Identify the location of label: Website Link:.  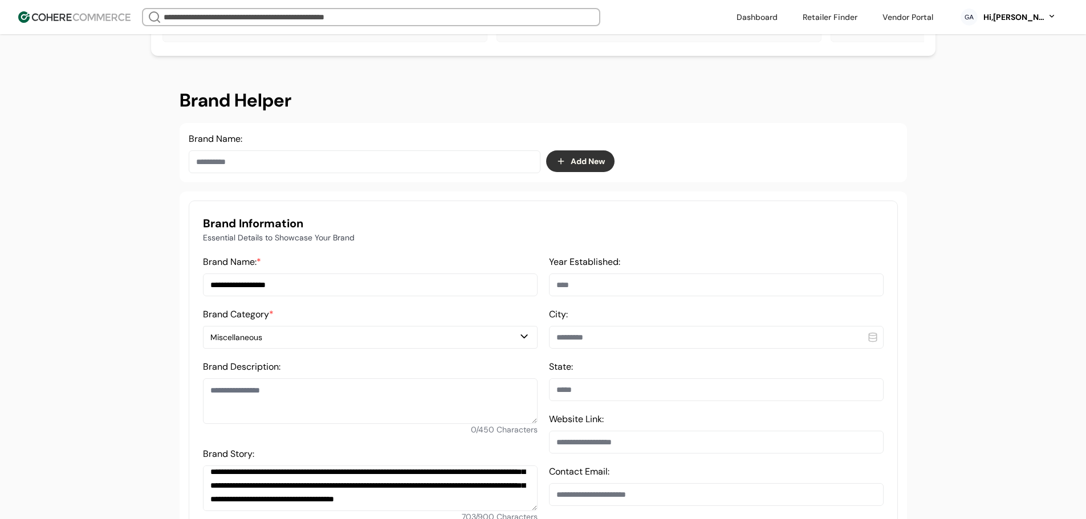
(576, 419).